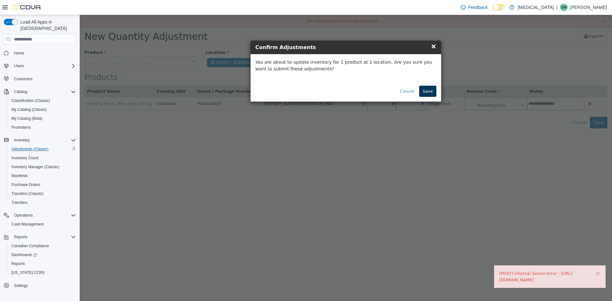 This screenshot has width=612, height=301. What do you see at coordinates (478, 7) in the screenshot?
I see `span: Feedback` at bounding box center [478, 7].